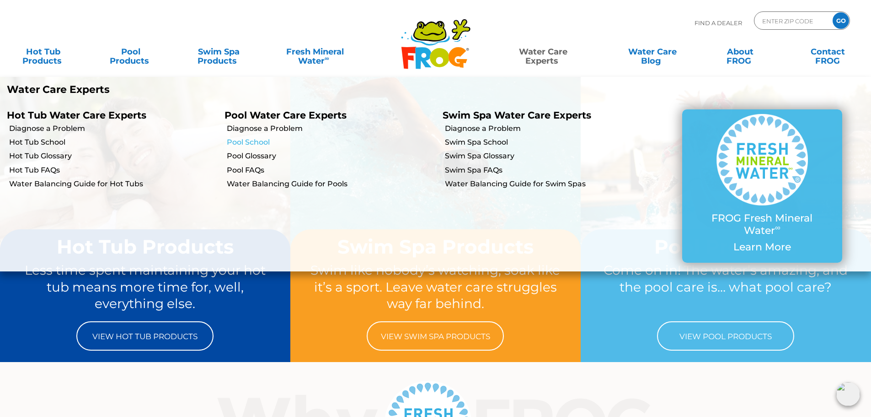 The height and width of the screenshot is (417, 871). Describe the element at coordinates (76, 115) in the screenshot. I see `a: Hot Tub Water Care Experts` at that location.